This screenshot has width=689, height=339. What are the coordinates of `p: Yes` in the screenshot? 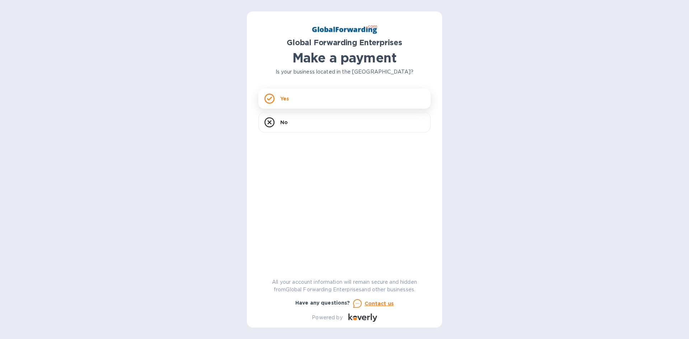 It's located at (284, 99).